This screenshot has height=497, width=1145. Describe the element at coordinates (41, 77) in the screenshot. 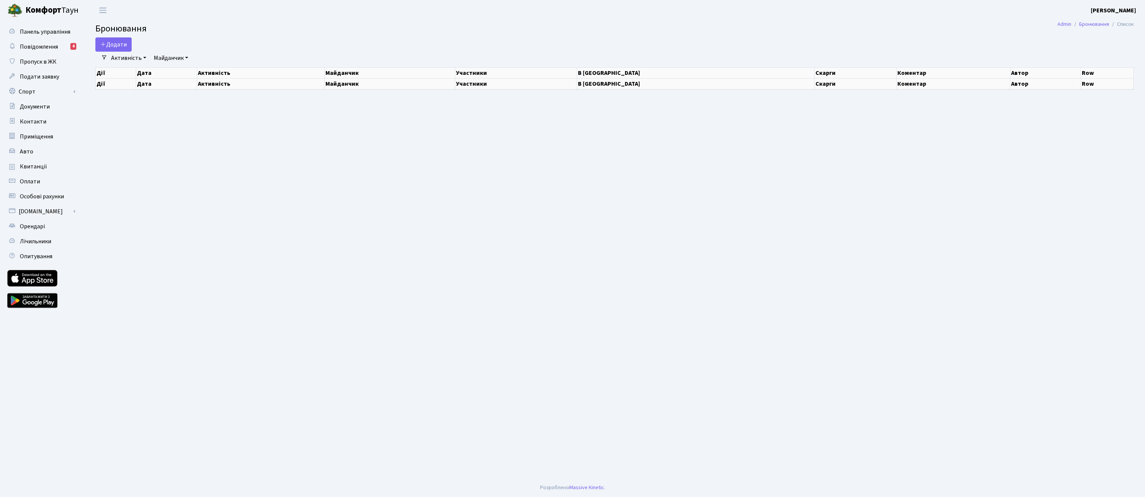

I see `a: Подати заявку` at that location.